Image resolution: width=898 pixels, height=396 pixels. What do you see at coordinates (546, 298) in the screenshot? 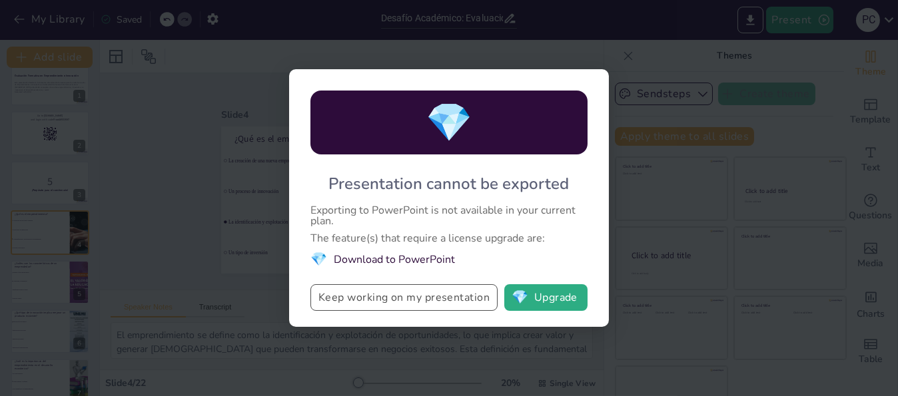
I see `button: diamondUpgrade` at bounding box center [546, 298].